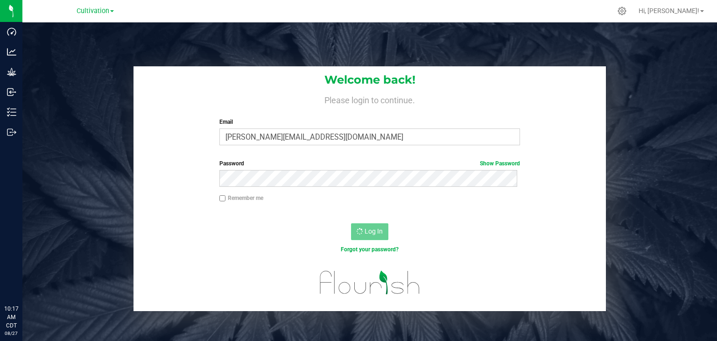 The image size is (717, 341). What do you see at coordinates (370, 99) in the screenshot?
I see `h4: Please login to continue.` at bounding box center [370, 99].